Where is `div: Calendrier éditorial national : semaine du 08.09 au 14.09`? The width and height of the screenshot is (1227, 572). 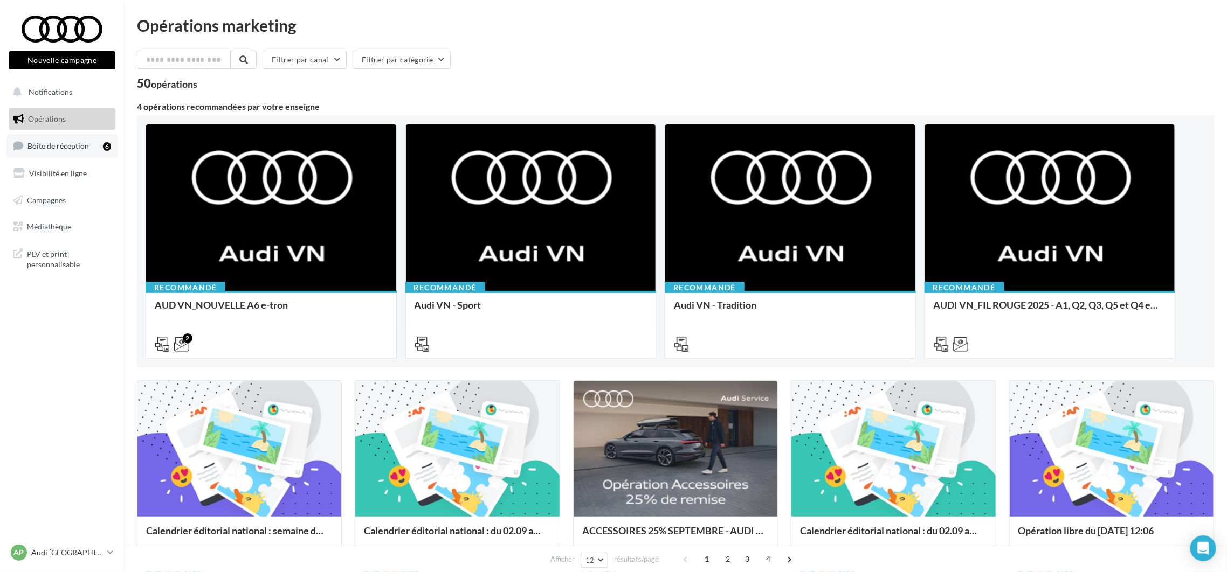 div: Calendrier éditorial national : semaine du 08.09 au 14.09 is located at coordinates (239, 536).